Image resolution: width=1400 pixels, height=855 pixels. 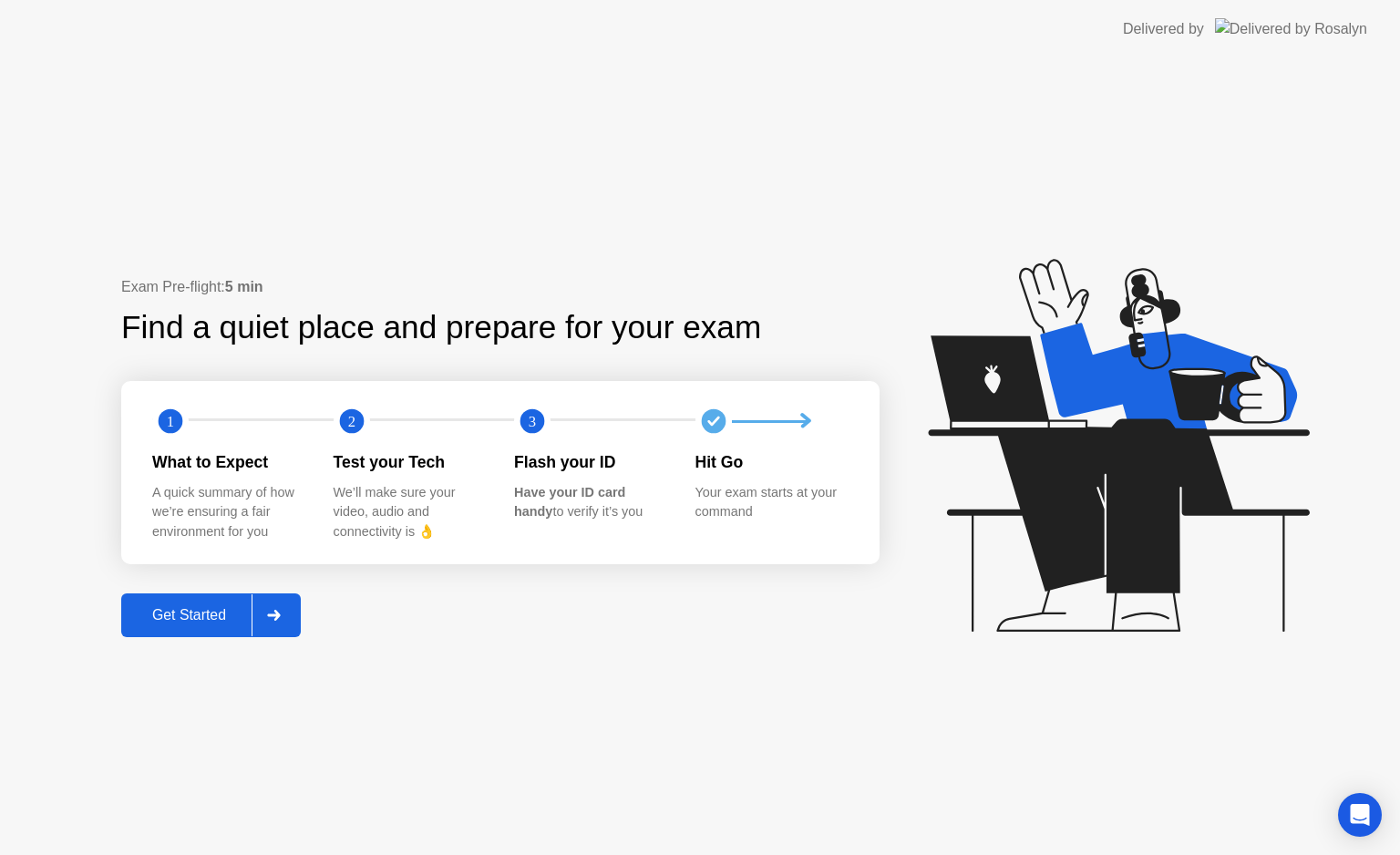 I want to click on b: Have your ID card handy, so click(x=570, y=502).